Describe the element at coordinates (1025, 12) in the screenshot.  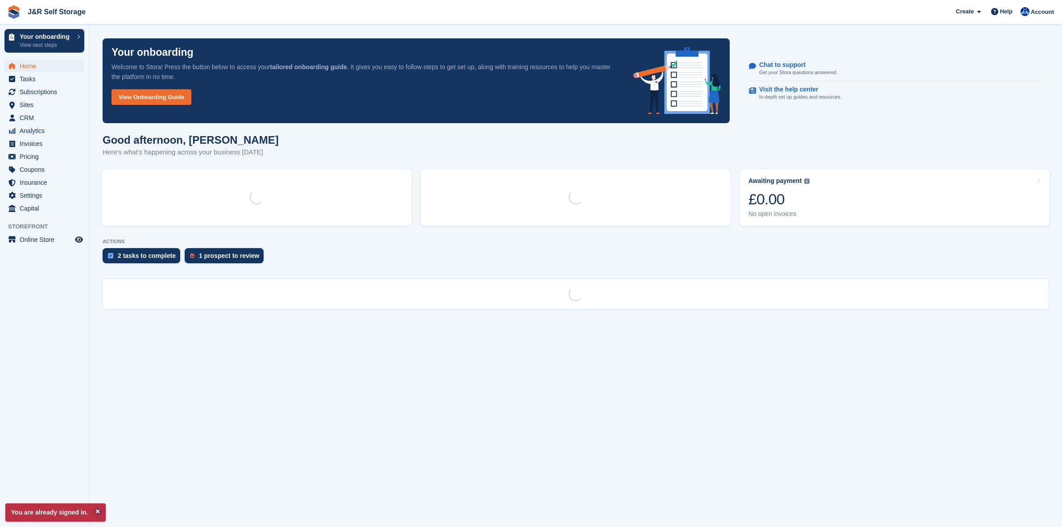
I see `img: Steve Revell` at that location.